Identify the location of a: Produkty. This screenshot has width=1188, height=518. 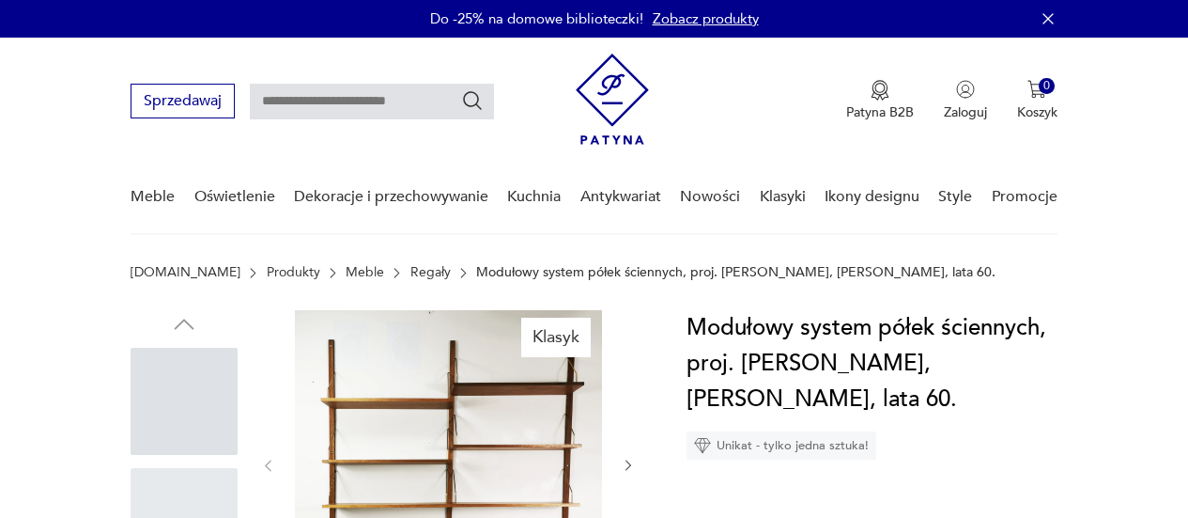
(293, 272).